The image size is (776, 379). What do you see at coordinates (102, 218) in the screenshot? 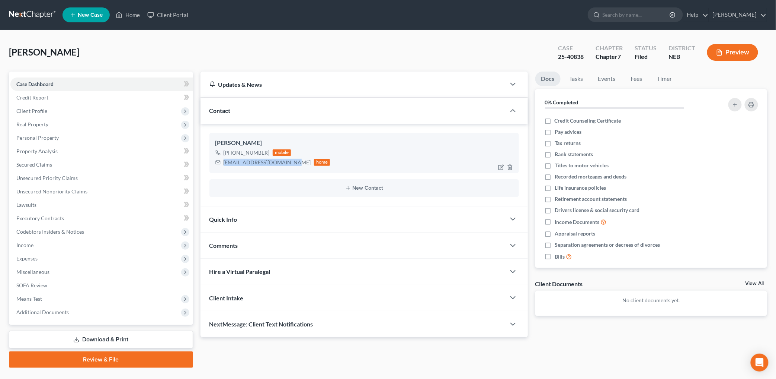
I see `a: Executory Contracts` at bounding box center [102, 218].